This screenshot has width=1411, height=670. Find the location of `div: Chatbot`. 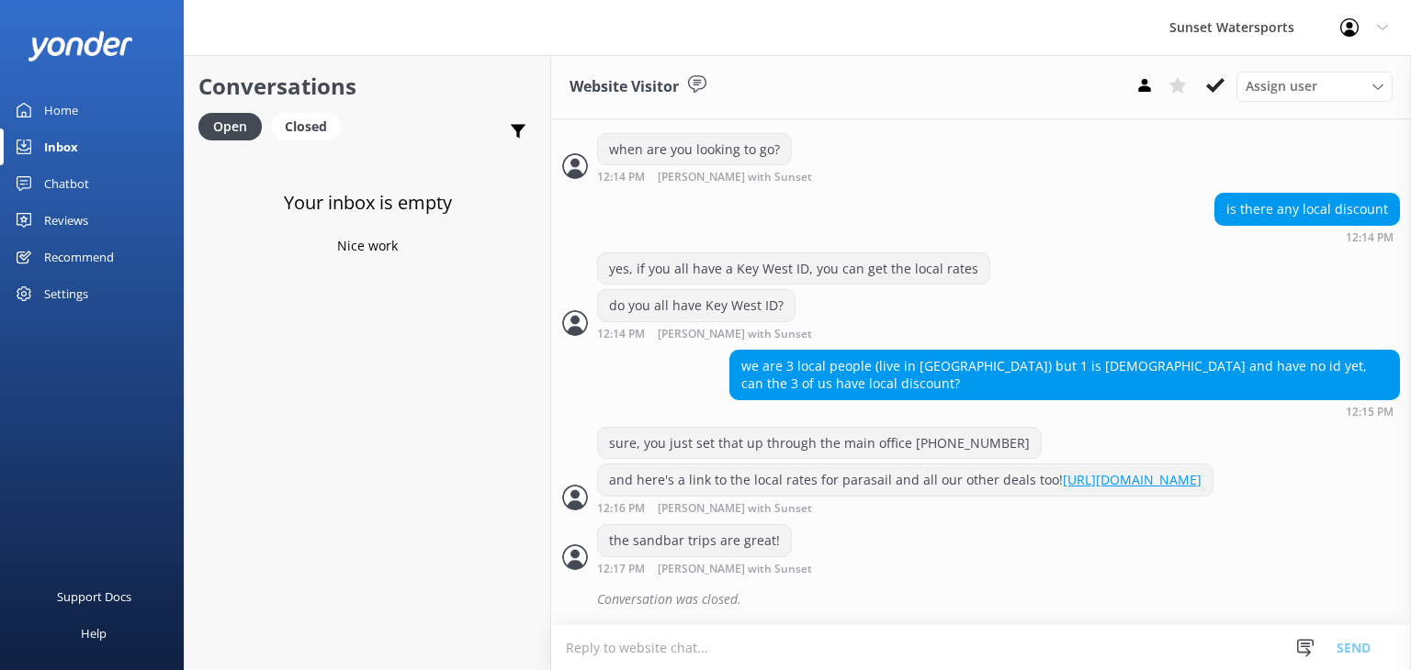

div: Chatbot is located at coordinates (66, 184).